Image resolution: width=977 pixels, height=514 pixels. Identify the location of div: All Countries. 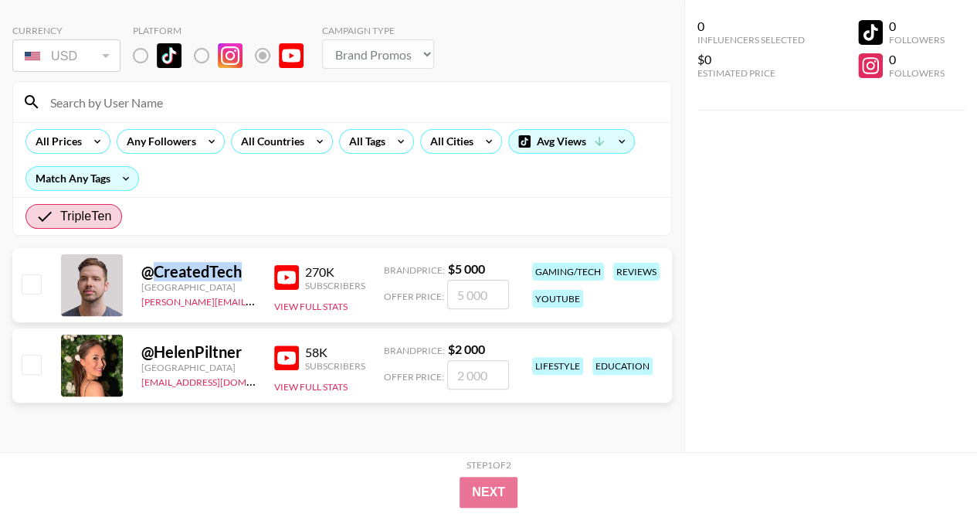
(270, 141).